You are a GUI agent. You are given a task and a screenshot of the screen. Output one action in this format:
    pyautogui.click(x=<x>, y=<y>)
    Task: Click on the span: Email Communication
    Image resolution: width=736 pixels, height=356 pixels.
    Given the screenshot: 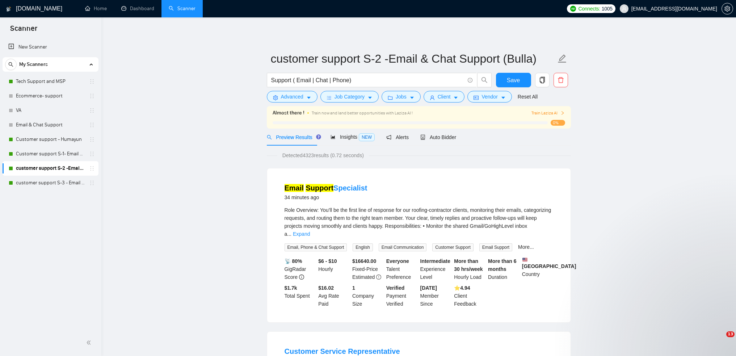 What is the action you would take?
    pyautogui.click(x=402, y=247)
    